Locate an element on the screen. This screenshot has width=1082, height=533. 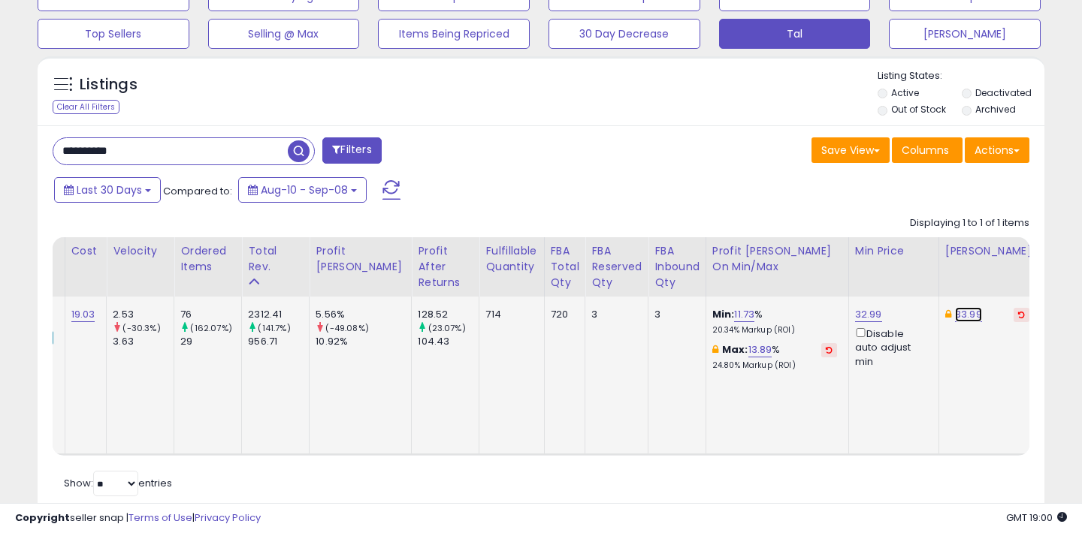
p: 20.34% Markup (ROI) is located at coordinates (775, 331).